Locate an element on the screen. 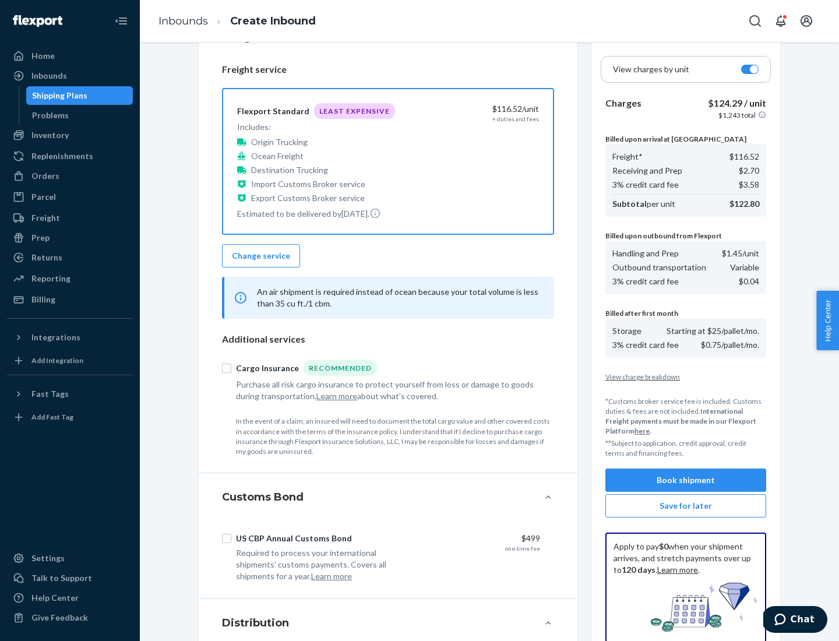  div: Least Expensive is located at coordinates (354, 111).